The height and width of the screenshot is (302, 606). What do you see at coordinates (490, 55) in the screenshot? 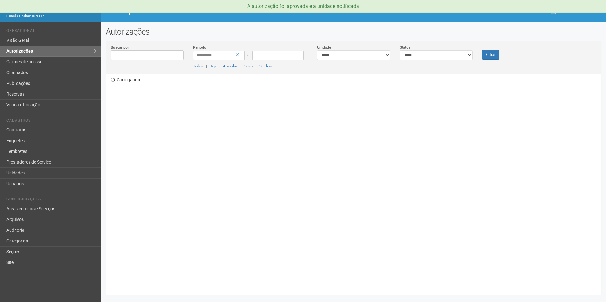
I see `button: Filtrar` at bounding box center [490, 55].